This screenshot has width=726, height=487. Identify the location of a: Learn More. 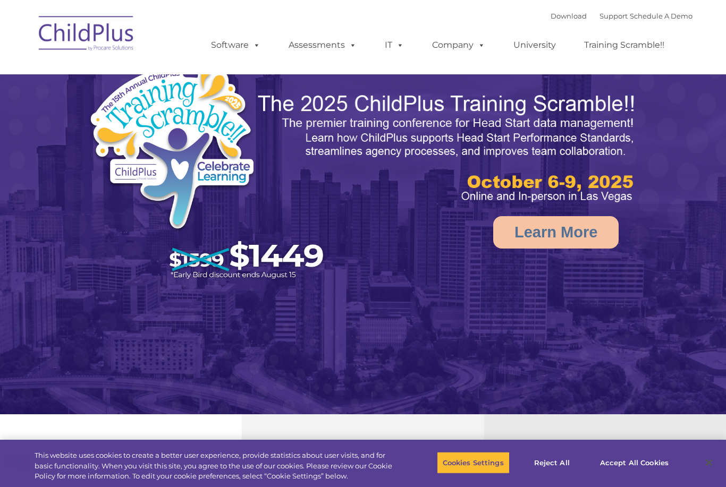
(556, 232).